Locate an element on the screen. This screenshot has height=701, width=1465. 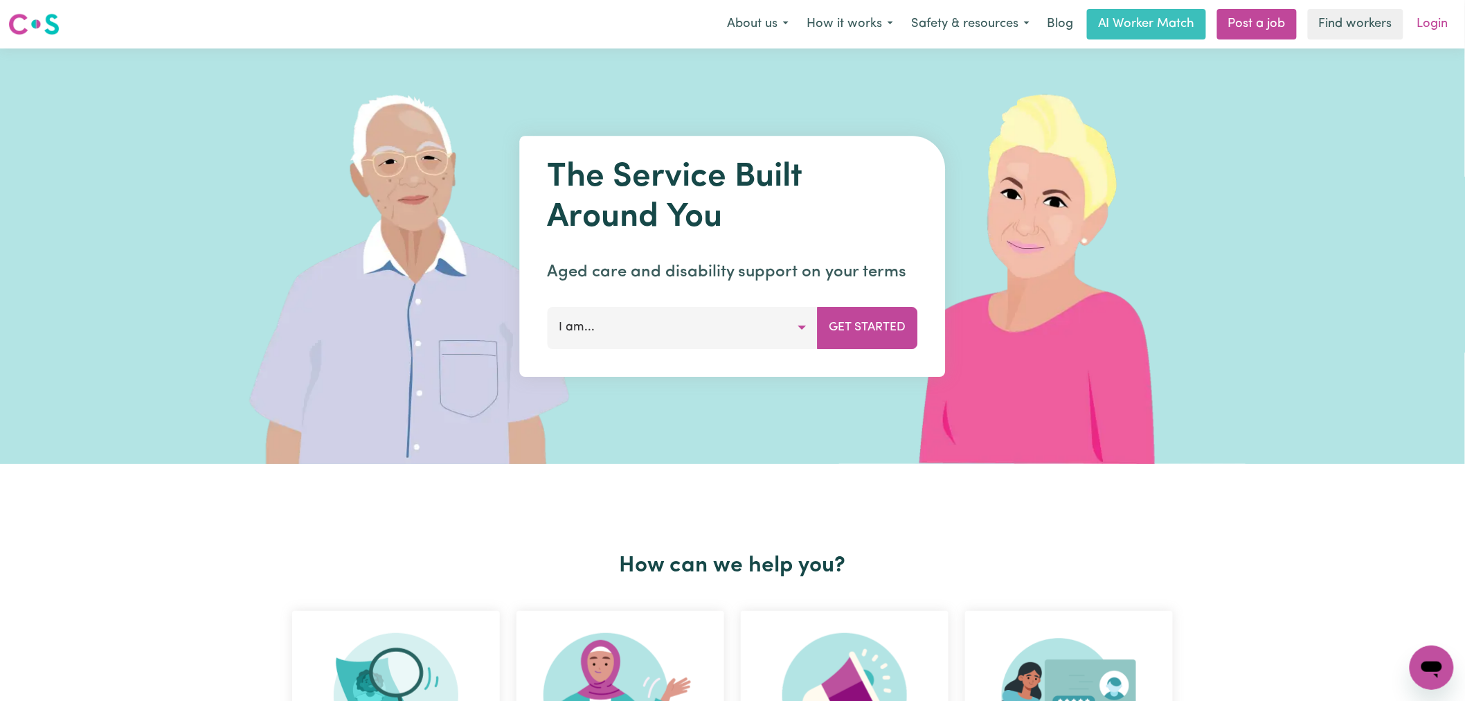
h1: The Service Built Around You is located at coordinates (732, 197).